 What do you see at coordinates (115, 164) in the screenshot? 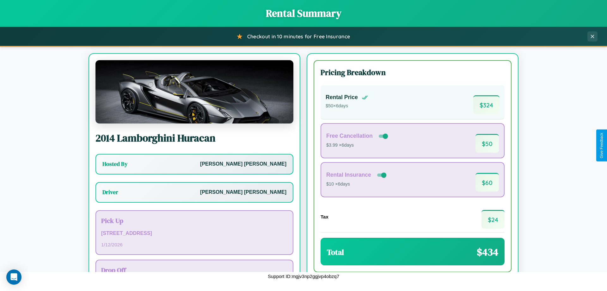
I see `h3: Hosted By` at bounding box center [115, 164].